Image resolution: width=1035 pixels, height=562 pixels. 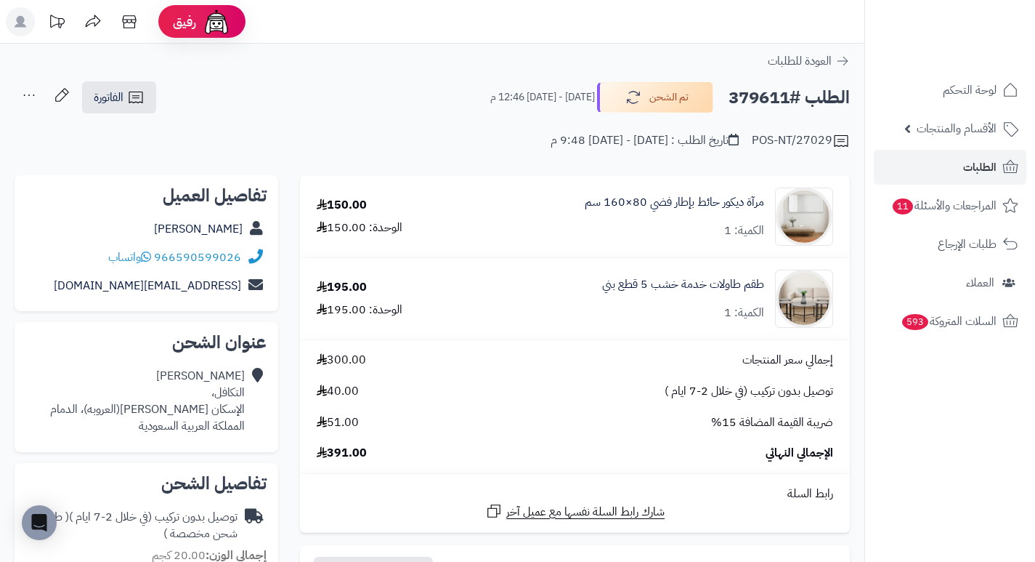 What do you see at coordinates (801, 141) in the screenshot?
I see `div: POS-NT/27029` at bounding box center [801, 141].